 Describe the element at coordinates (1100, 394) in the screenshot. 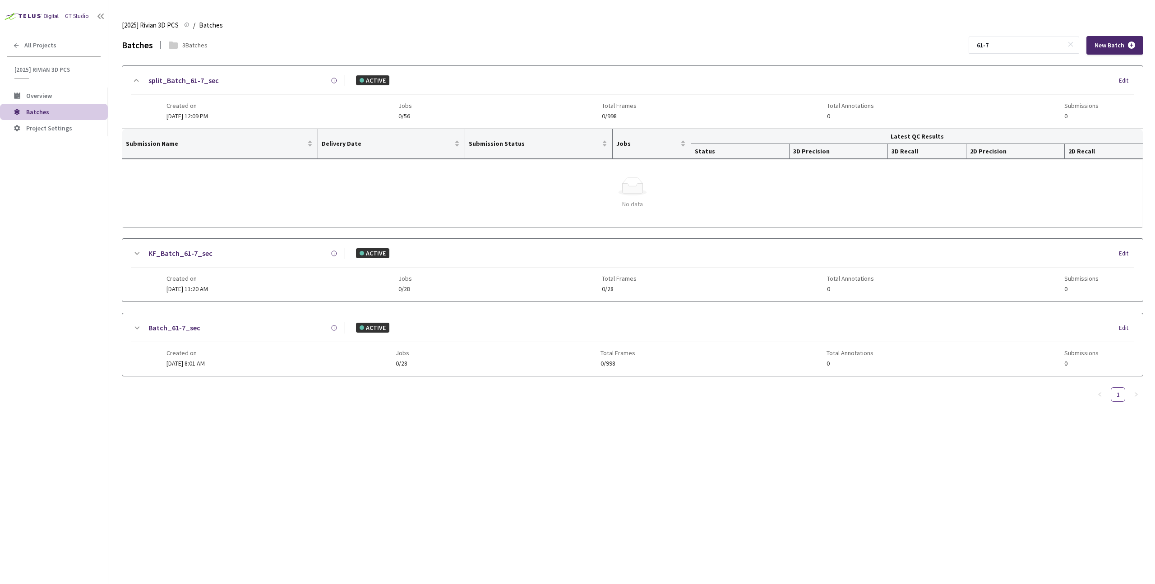

I see `button: left` at that location.